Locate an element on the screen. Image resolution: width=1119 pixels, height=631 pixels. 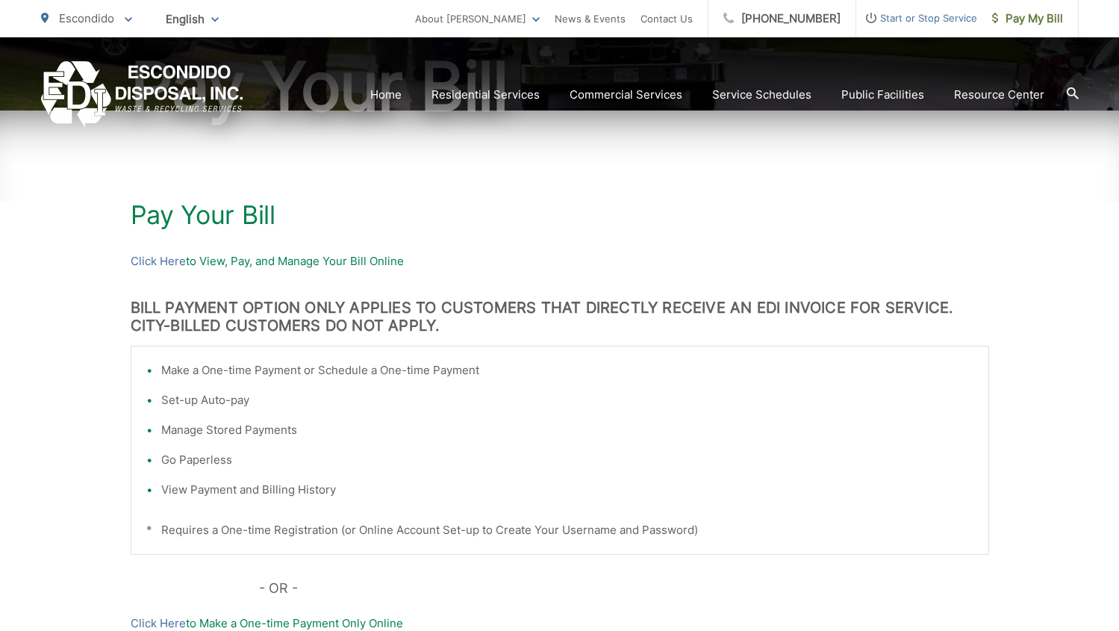
span: Pay My Bill is located at coordinates (1027, 19).